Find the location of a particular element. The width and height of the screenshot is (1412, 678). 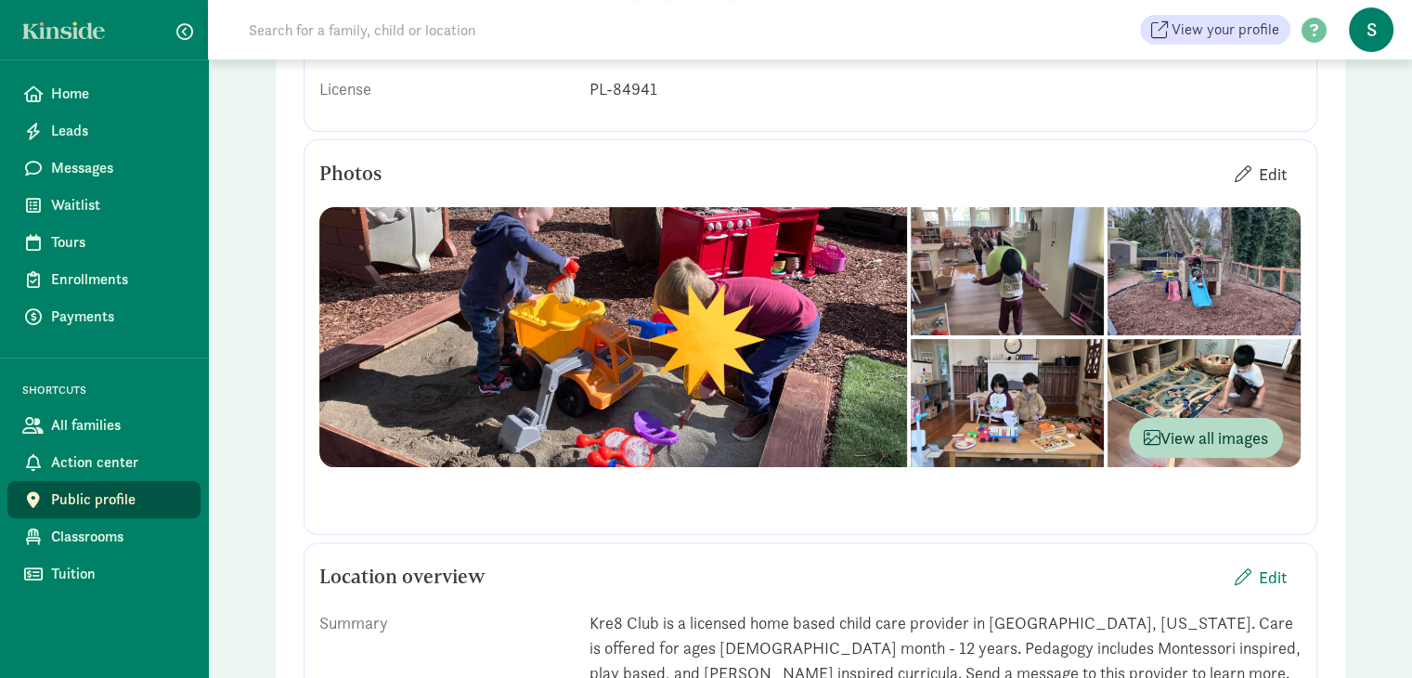

a: Tours is located at coordinates (104, 242).